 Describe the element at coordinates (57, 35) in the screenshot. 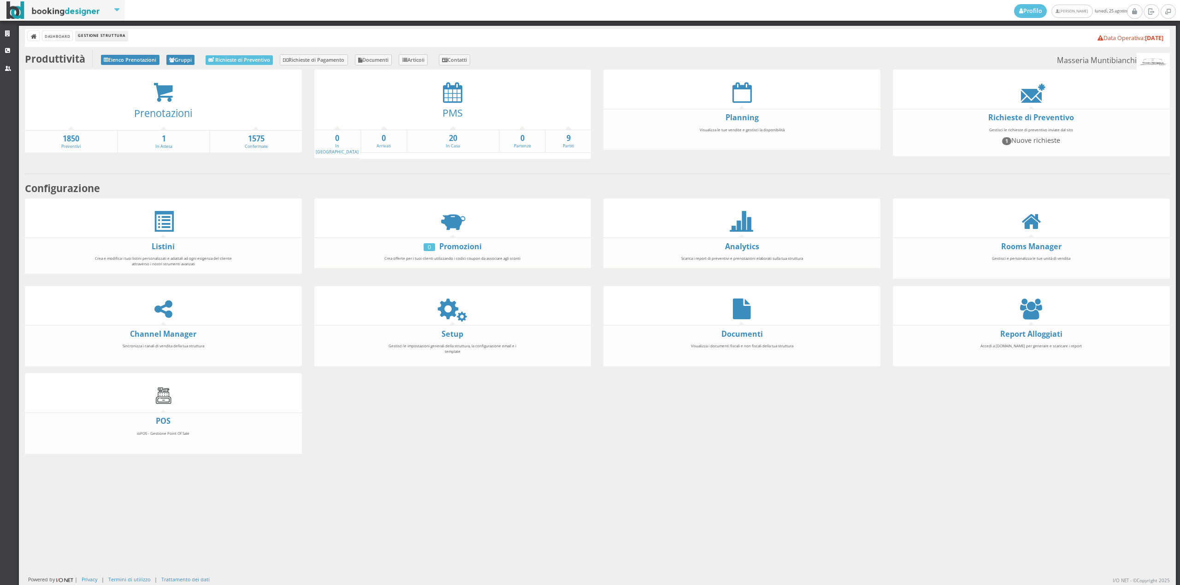

I see `a: Dashboard` at that location.